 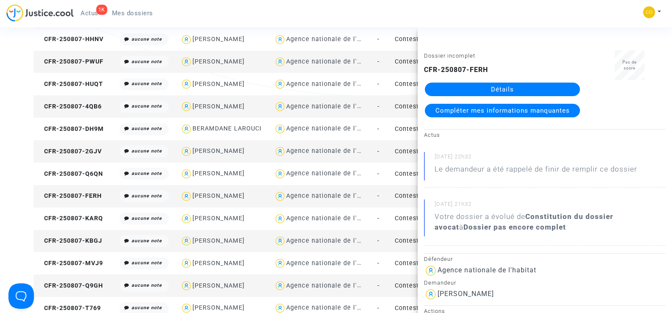 What do you see at coordinates (69, 241) in the screenshot?
I see `span: CFR-250807-KBGJ` at bounding box center [69, 241].